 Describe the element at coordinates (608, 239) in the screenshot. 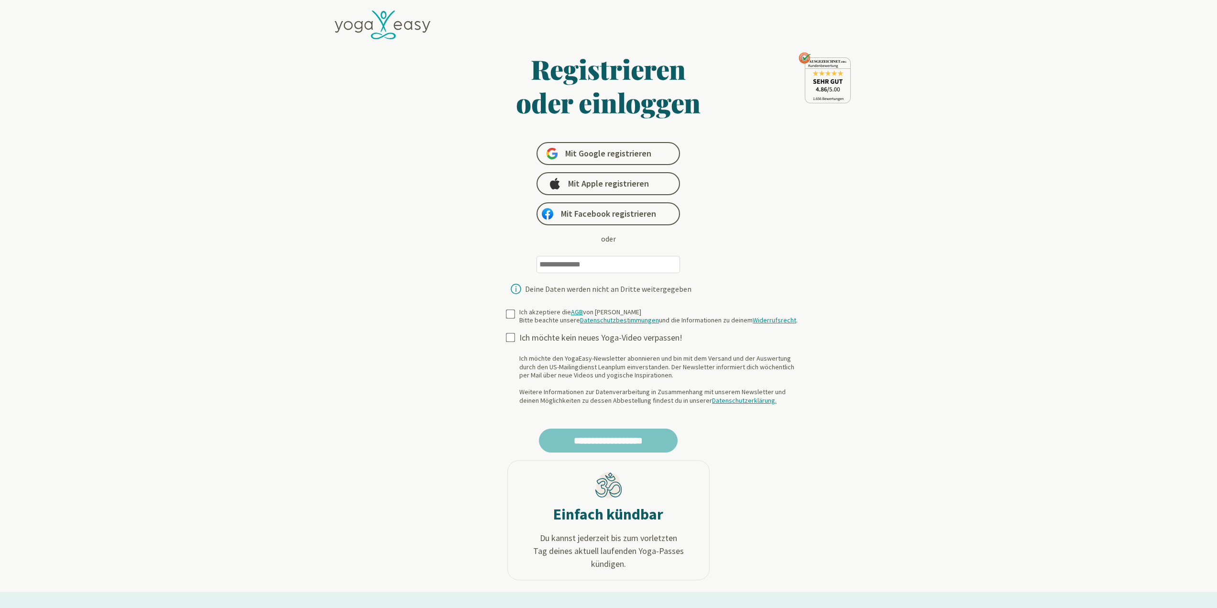

I see `div: oder` at that location.